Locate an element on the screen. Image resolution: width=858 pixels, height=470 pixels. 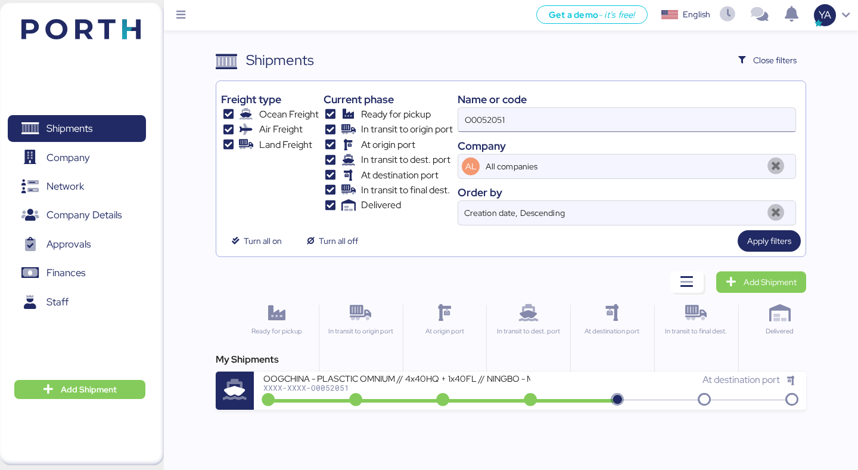
span: AL is located at coordinates (471, 166).